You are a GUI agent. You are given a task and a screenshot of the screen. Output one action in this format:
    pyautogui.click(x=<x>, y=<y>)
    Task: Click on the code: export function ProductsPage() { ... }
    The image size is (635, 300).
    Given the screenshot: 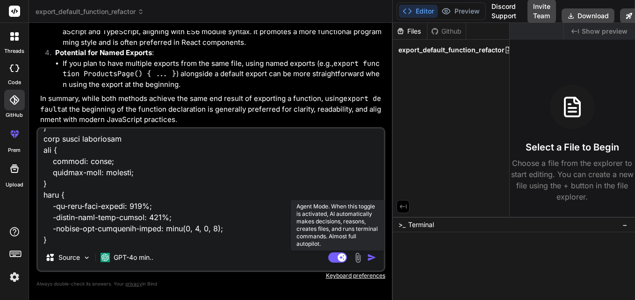 What is the action you would take?
    pyautogui.click(x=221, y=69)
    